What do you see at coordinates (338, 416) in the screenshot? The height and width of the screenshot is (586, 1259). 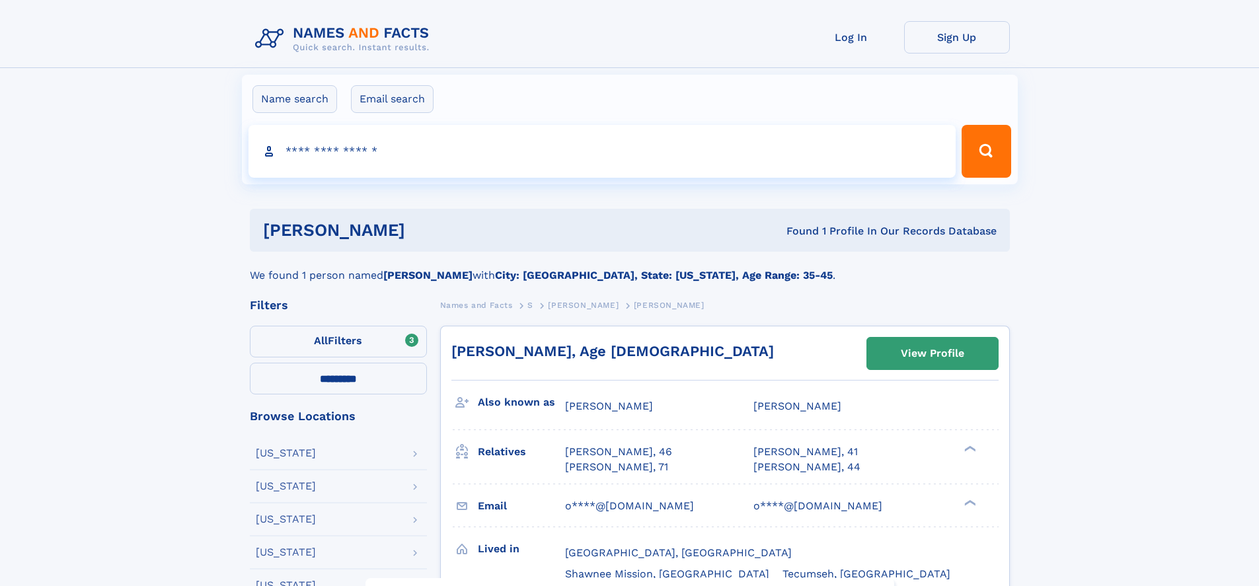 I see `div: Browse Locations` at bounding box center [338, 416].